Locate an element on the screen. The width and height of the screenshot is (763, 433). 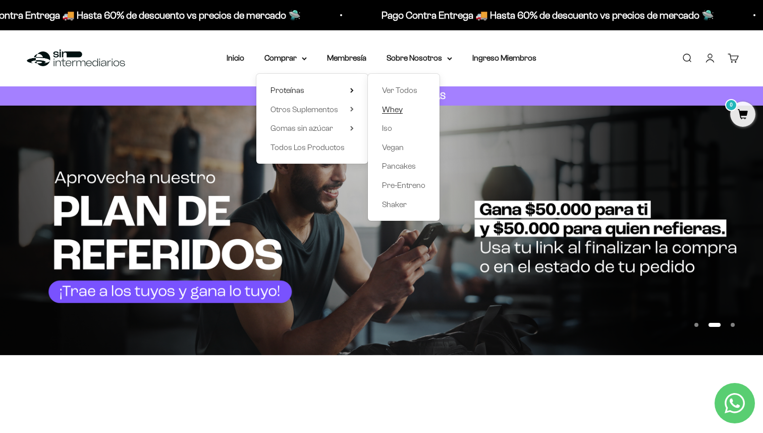
p: Pago Contra Entrega 🚚 Hasta 60% de descuento vs precios de mercado 🛸 is located at coordinates (545, 15).